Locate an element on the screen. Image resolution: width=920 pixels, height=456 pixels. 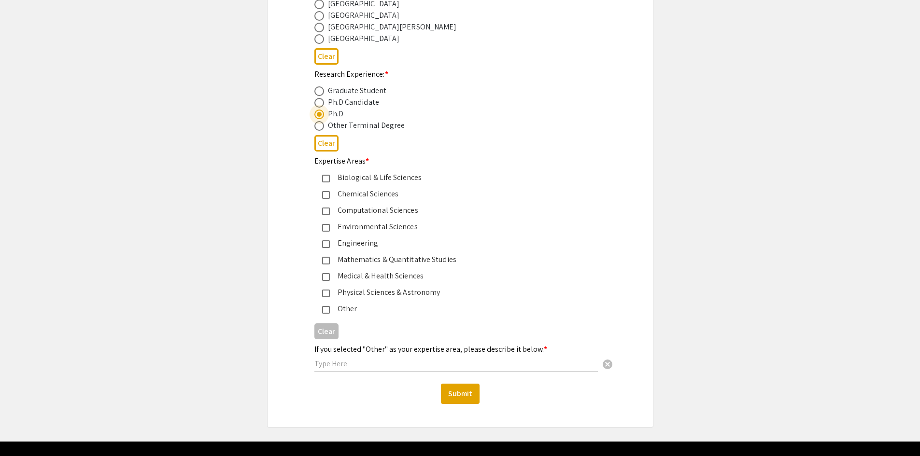
div: Chemical Sciences is located at coordinates (456, 194).